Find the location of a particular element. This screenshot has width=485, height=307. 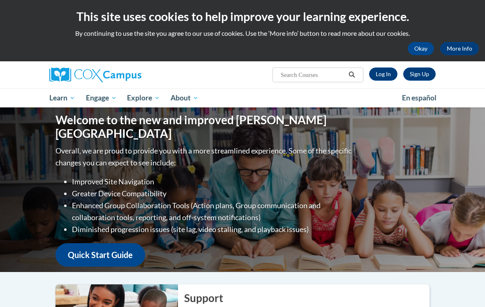

span: En español is located at coordinates (419, 97).